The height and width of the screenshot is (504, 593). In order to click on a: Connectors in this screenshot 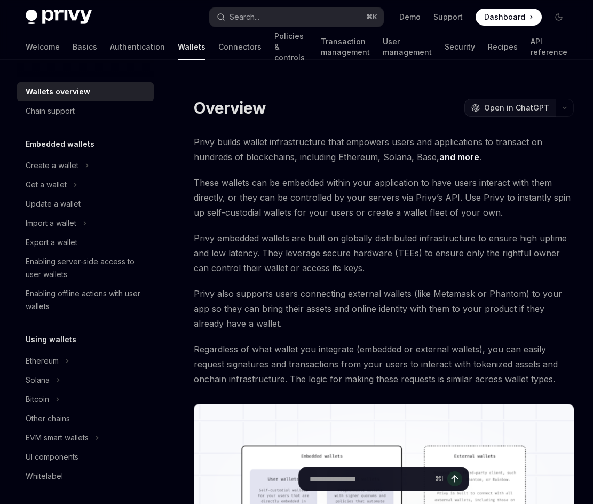, I will do `click(240, 47)`.